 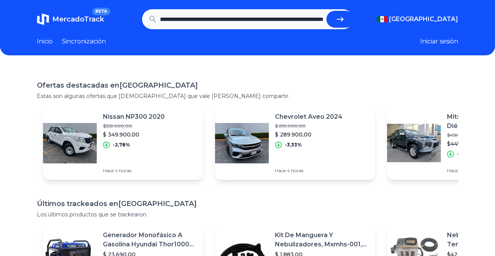 I want to click on font: Sincronización, so click(x=84, y=41).